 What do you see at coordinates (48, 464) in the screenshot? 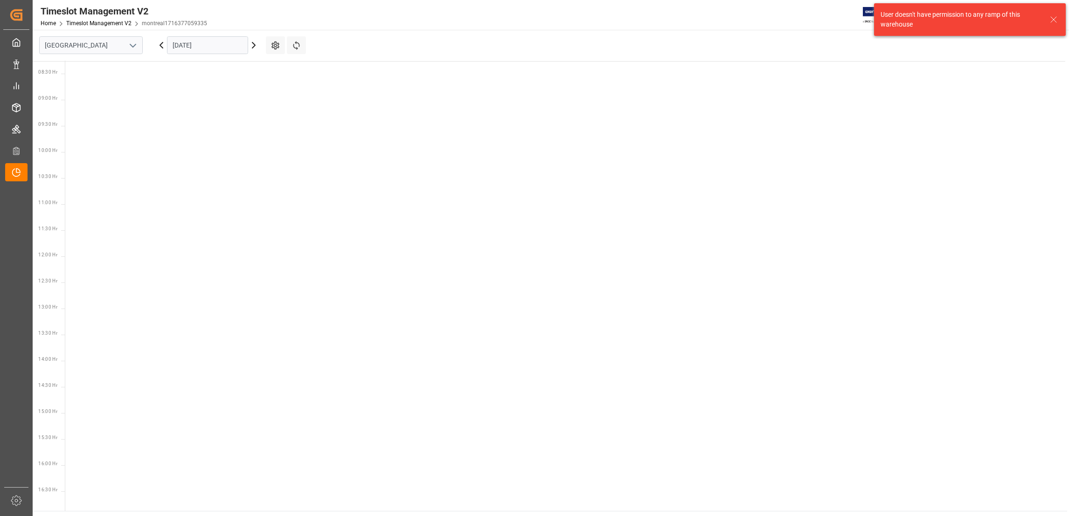
I see `span: 16:00 Hr` at bounding box center [48, 464].